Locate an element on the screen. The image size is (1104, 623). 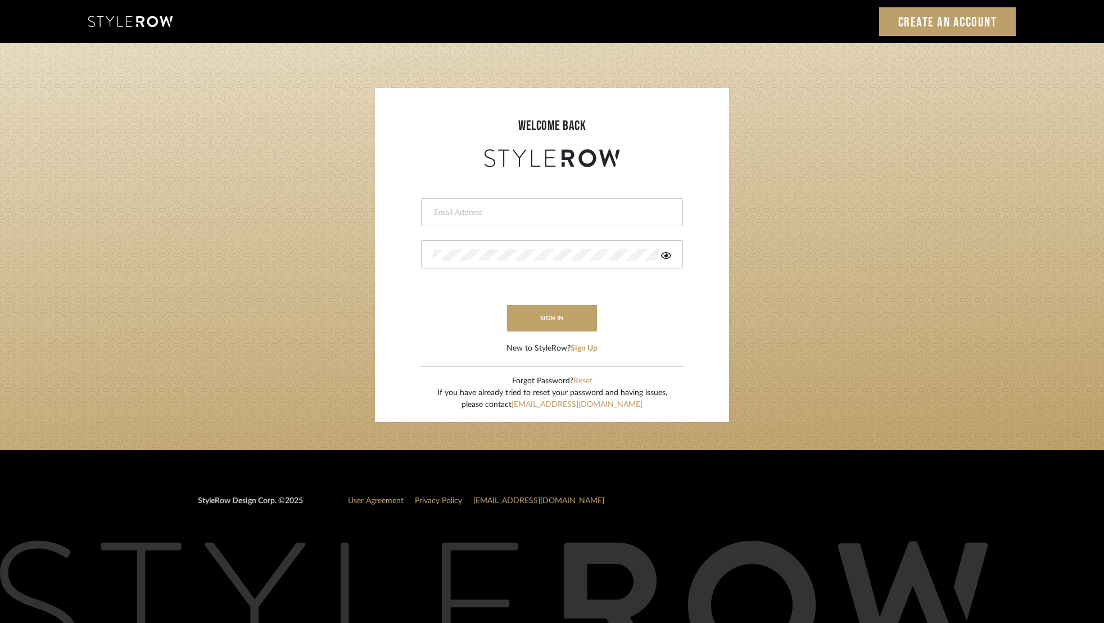
div: StyleRow Design Corp. ©2025 is located at coordinates (250, 505).